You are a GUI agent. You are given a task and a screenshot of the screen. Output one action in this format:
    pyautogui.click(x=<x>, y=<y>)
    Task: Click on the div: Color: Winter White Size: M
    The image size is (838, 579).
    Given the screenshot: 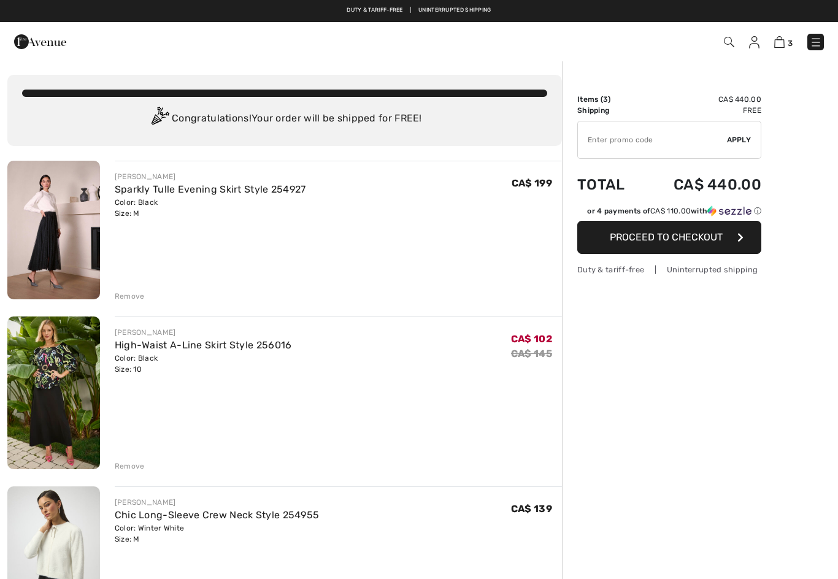 What is the action you would take?
    pyautogui.click(x=217, y=534)
    